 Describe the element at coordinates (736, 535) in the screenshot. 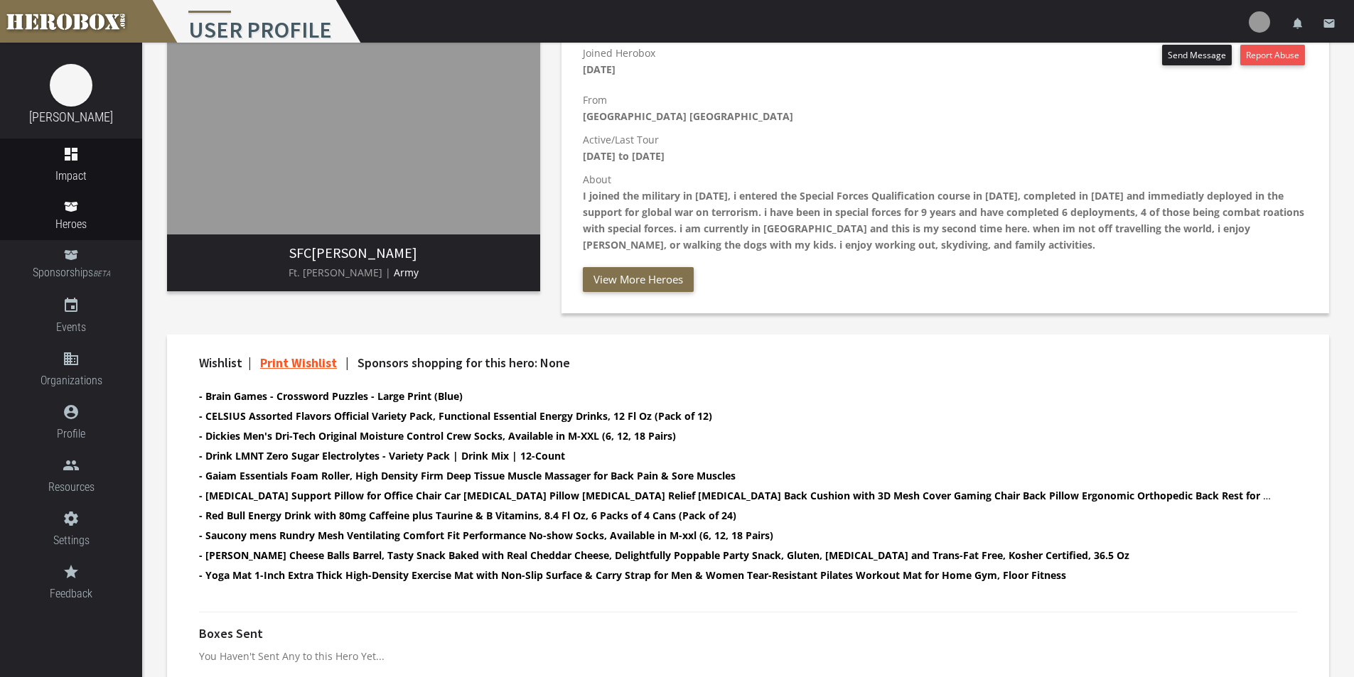

I see `li: Saucony mens Rundry Mesh Ventilating Comfort Fit Performance No-show Socks, Available in M-xxl (6...` at that location.